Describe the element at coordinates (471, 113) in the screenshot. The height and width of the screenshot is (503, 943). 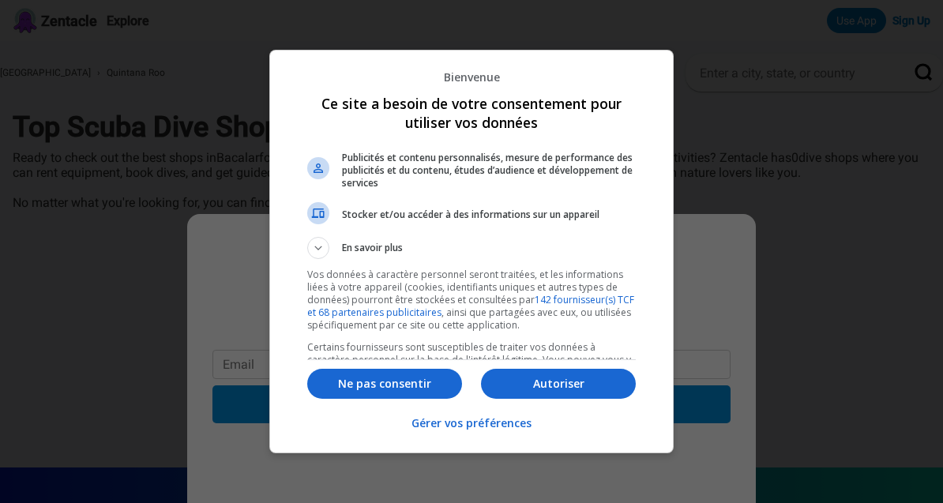
I see `h1: Ce site a besoin de votre consentement pour utiliser vos données` at that location.